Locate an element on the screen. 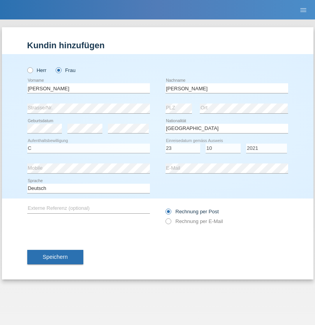 The height and width of the screenshot is (325, 315). input: Rechnung per Post is located at coordinates (168, 213).